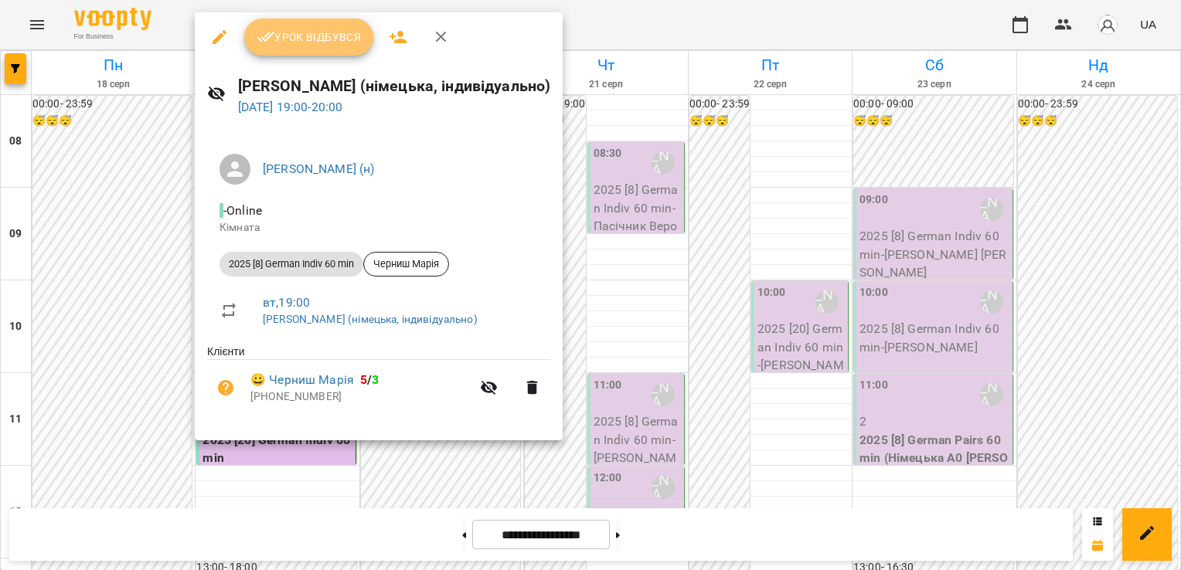  What do you see at coordinates (406, 264) in the screenshot?
I see `span: Черниш Марія` at bounding box center [406, 264].